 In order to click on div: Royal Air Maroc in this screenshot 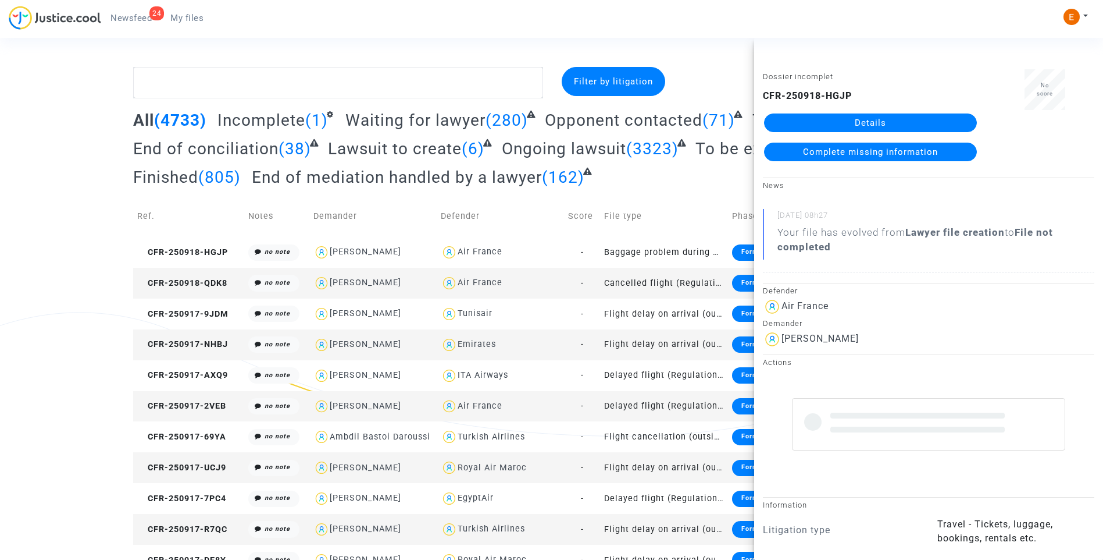, I will do `click(492, 467)`.